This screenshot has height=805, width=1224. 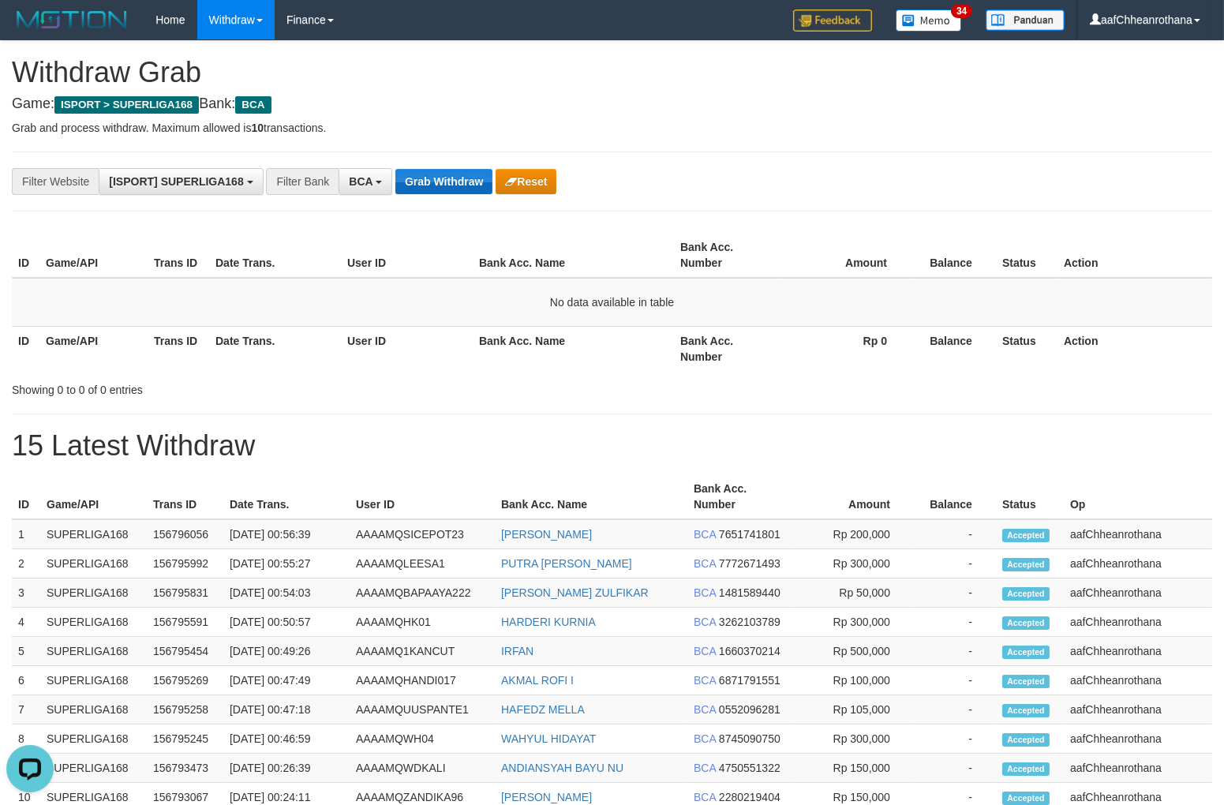 I want to click on td: AAAAMQBAPAAYA222, so click(x=422, y=592).